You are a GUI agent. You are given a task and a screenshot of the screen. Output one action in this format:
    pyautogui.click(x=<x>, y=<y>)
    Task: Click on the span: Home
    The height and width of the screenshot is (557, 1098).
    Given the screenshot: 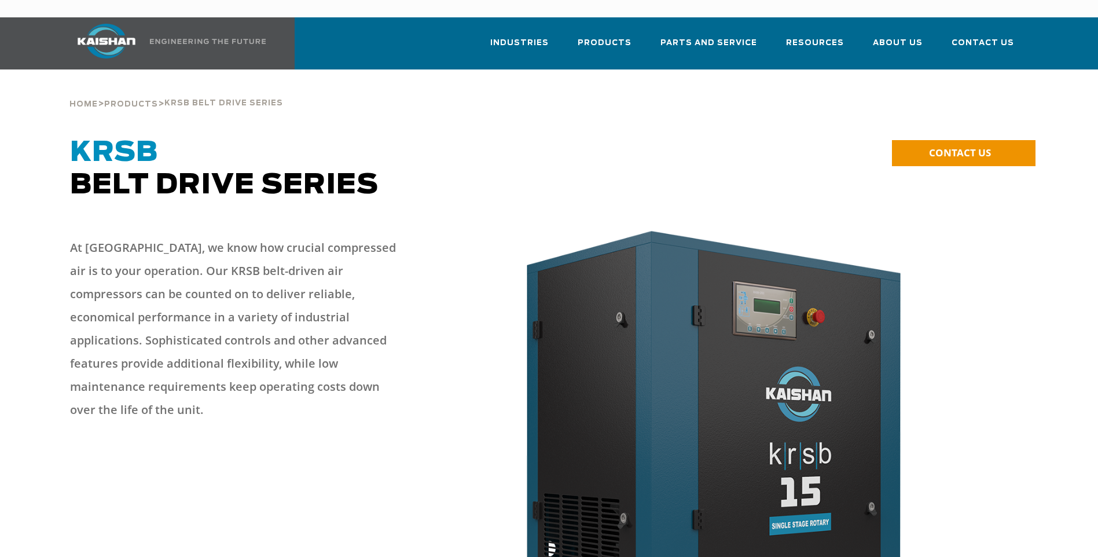 What is the action you would take?
    pyautogui.click(x=83, y=104)
    